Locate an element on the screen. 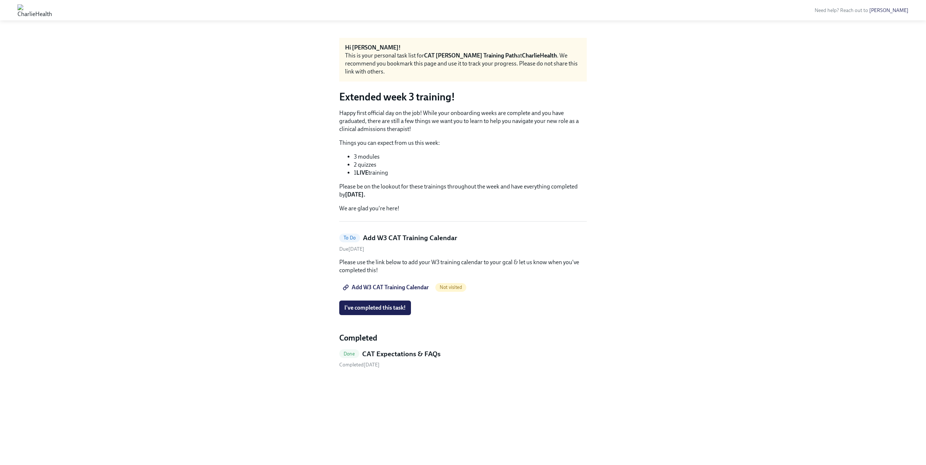 This screenshot has width=926, height=465. p: Please use the link below to add your W3 training calendar to your gcal & let us know when you've... is located at coordinates (463, 266).